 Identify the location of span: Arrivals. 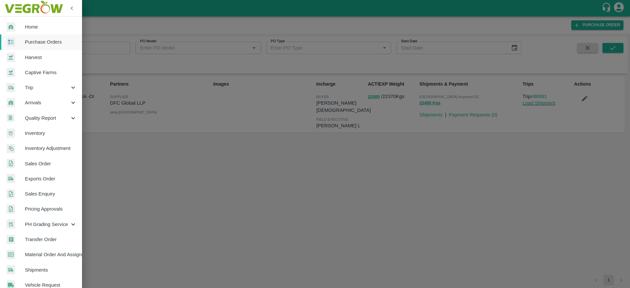
(47, 103).